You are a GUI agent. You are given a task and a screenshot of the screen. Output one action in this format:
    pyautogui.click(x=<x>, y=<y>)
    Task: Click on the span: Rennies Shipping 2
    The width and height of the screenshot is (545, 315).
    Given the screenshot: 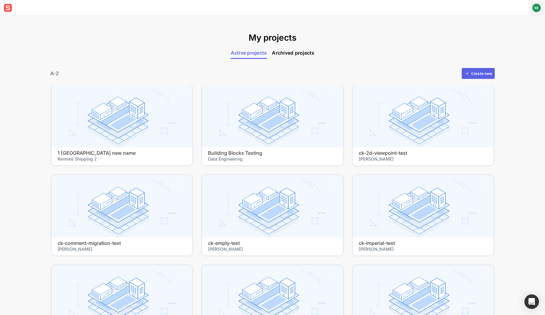 What is the action you would take?
    pyautogui.click(x=122, y=158)
    